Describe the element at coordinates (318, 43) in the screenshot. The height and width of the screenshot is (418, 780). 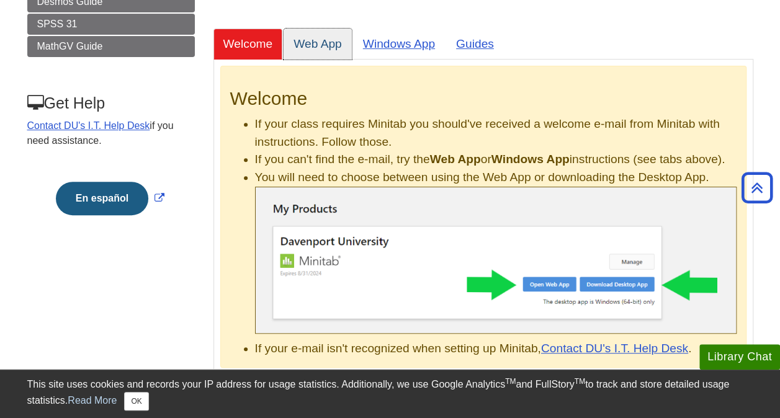
I see `a: Web App` at that location.